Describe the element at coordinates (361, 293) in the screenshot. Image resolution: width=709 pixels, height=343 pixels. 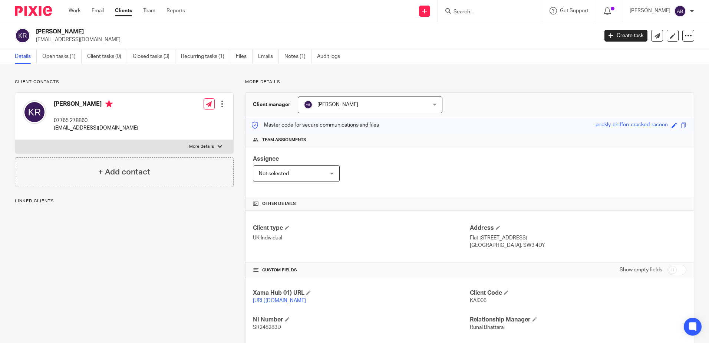
I see `h4: Xama Hub 01) URL` at that location.